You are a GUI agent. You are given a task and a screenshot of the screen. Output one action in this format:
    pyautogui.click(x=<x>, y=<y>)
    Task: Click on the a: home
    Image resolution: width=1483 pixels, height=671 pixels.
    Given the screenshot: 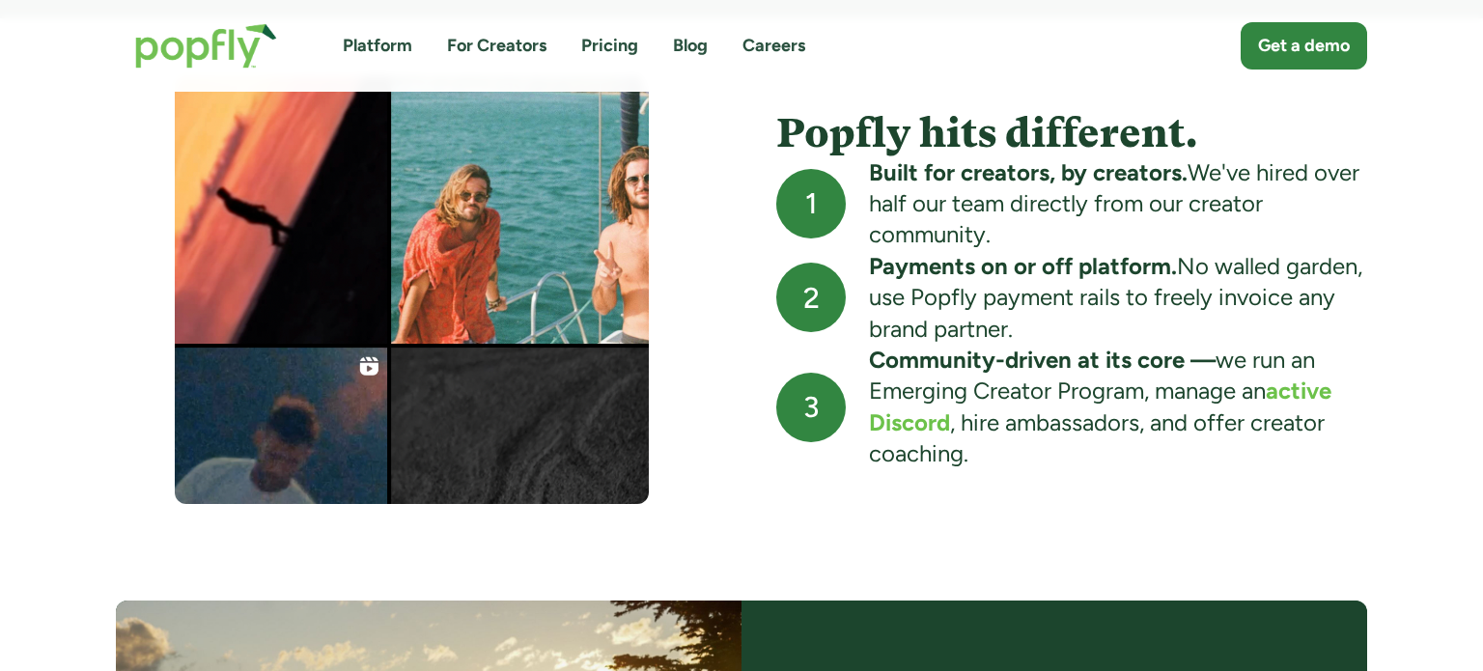 What is the action you would take?
    pyautogui.click(x=206, y=45)
    